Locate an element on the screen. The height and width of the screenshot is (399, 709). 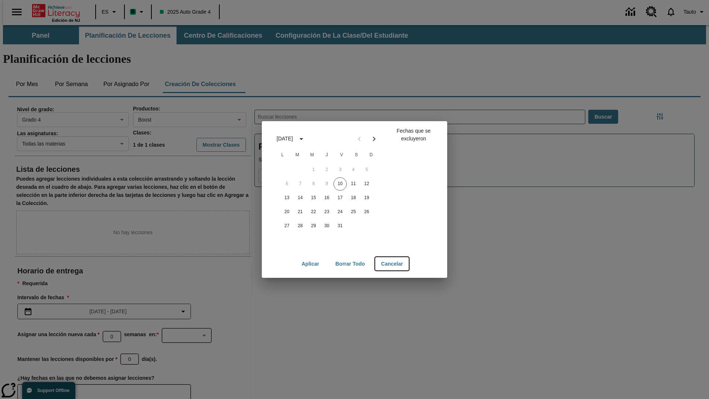
button: 17 is located at coordinates (340, 198).